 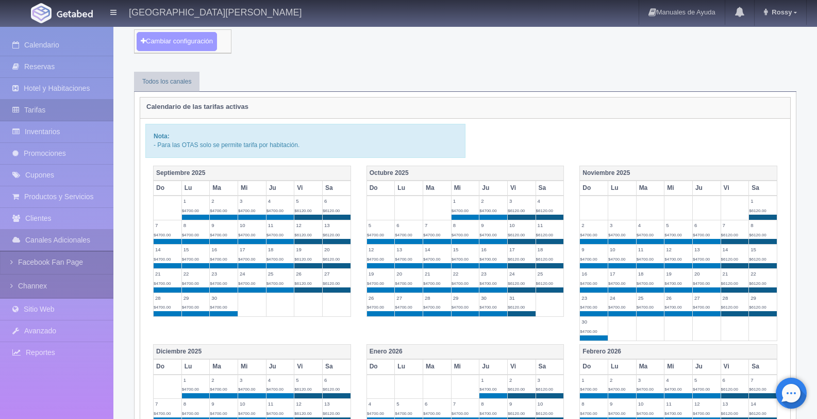 I want to click on label: 26, so click(x=679, y=298).